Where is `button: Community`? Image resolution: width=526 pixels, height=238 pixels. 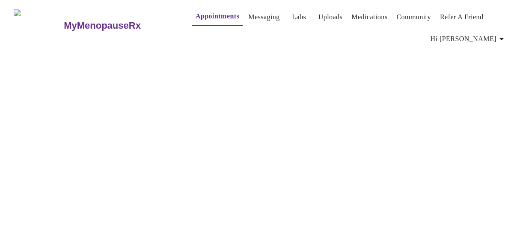 button: Community is located at coordinates (414, 17).